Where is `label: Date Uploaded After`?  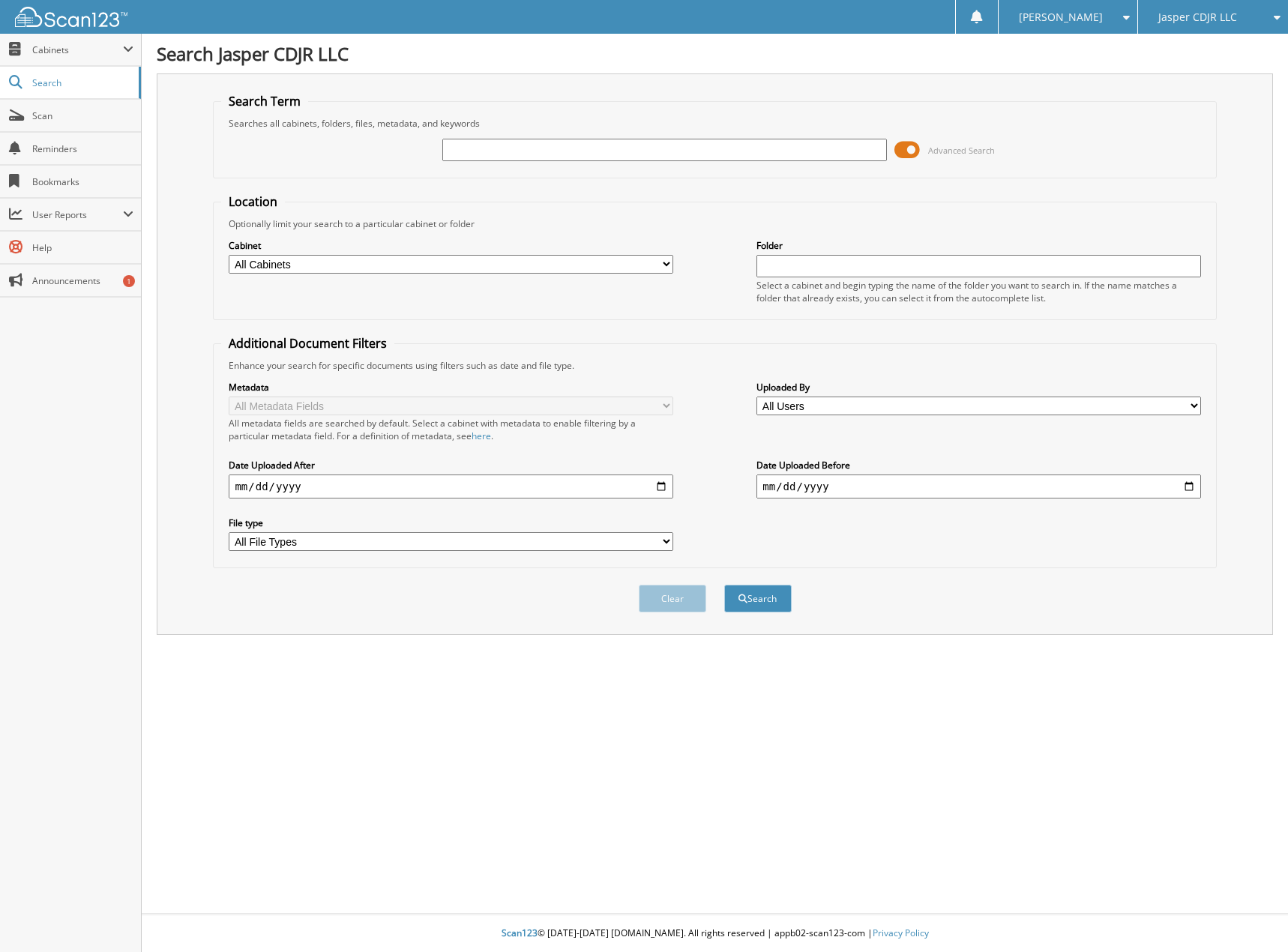 label: Date Uploaded After is located at coordinates (450, 465).